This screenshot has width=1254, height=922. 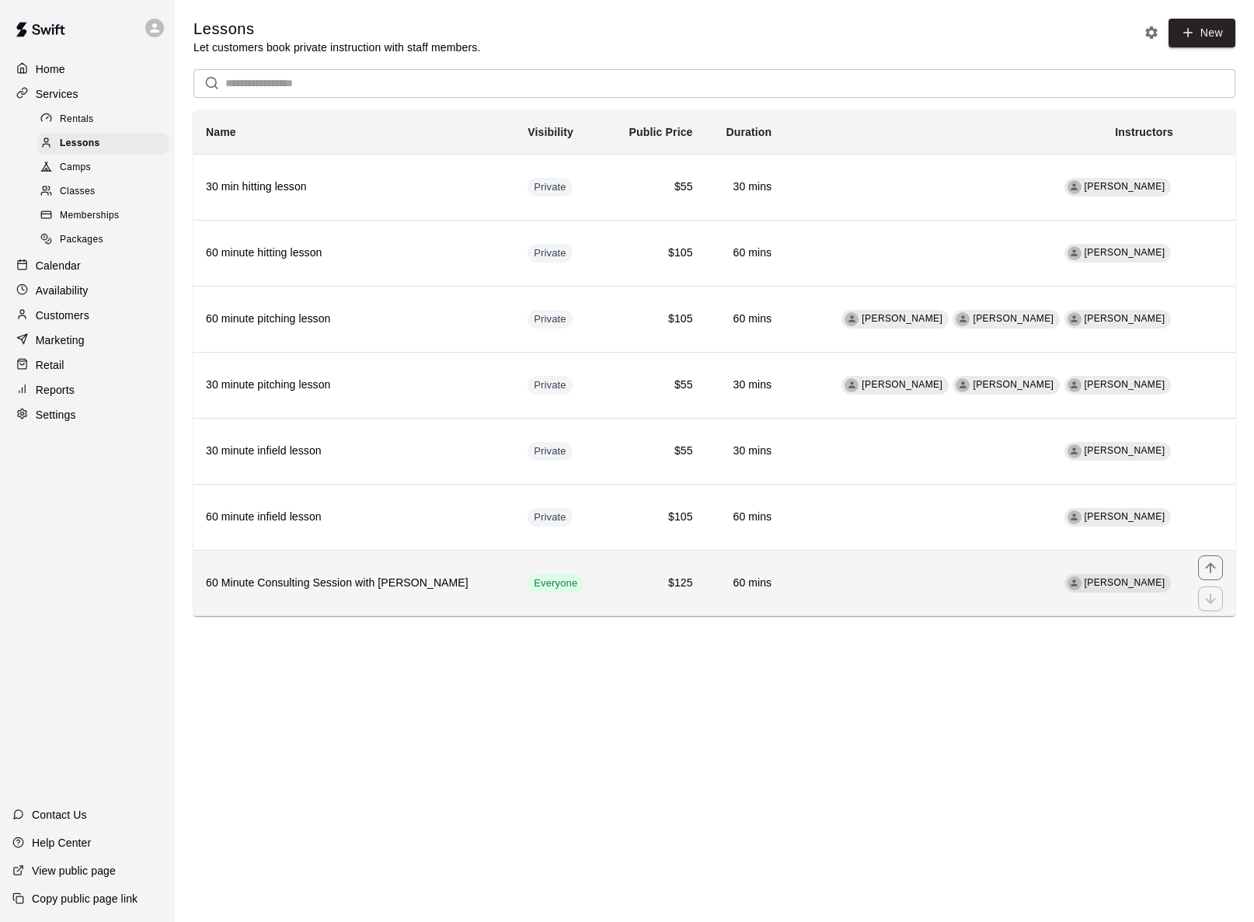 What do you see at coordinates (82, 240) in the screenshot?
I see `span: Packages` at bounding box center [82, 240].